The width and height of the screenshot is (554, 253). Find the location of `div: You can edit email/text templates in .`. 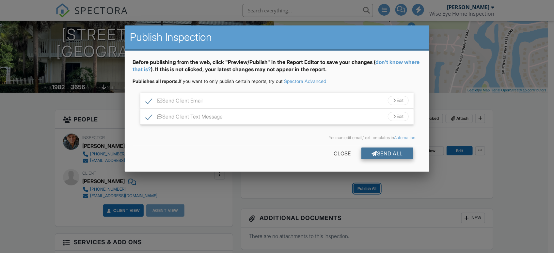

div: You can edit email/text templates in . is located at coordinates (277, 138).